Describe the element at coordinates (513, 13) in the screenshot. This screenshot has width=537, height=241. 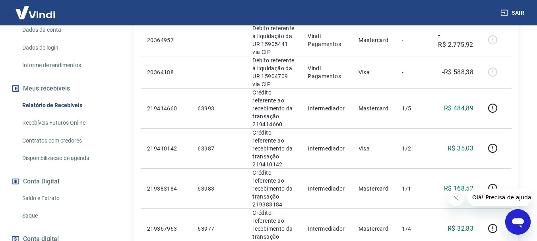
I see `button: Sair` at that location.